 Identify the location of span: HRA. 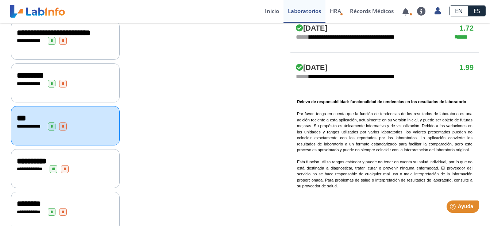
(335, 11).